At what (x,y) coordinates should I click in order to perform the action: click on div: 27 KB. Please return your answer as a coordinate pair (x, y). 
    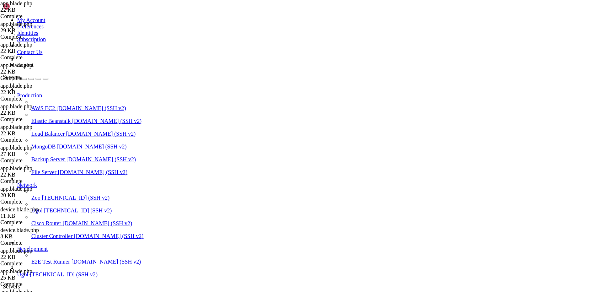
    Looking at the image, I should click on (33, 154).